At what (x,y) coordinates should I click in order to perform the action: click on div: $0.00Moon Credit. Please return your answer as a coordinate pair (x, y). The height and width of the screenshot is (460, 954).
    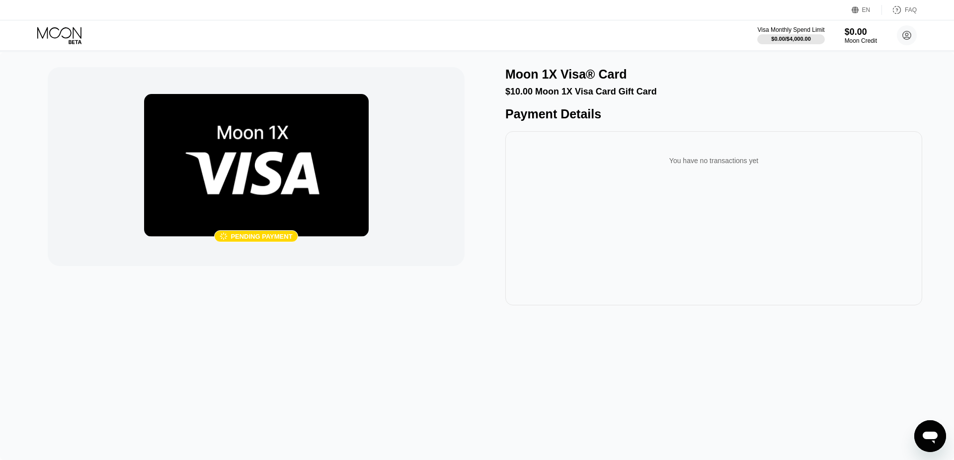
    Looking at the image, I should click on (861, 35).